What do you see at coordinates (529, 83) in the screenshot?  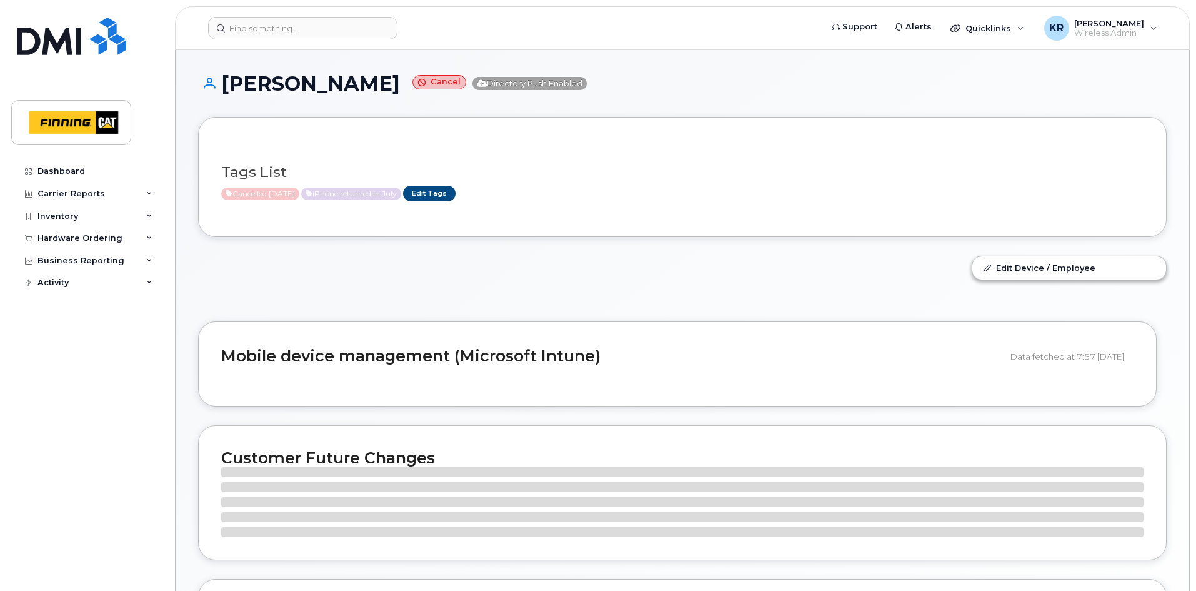 I see `span: Directory Push Enabled` at bounding box center [529, 83].